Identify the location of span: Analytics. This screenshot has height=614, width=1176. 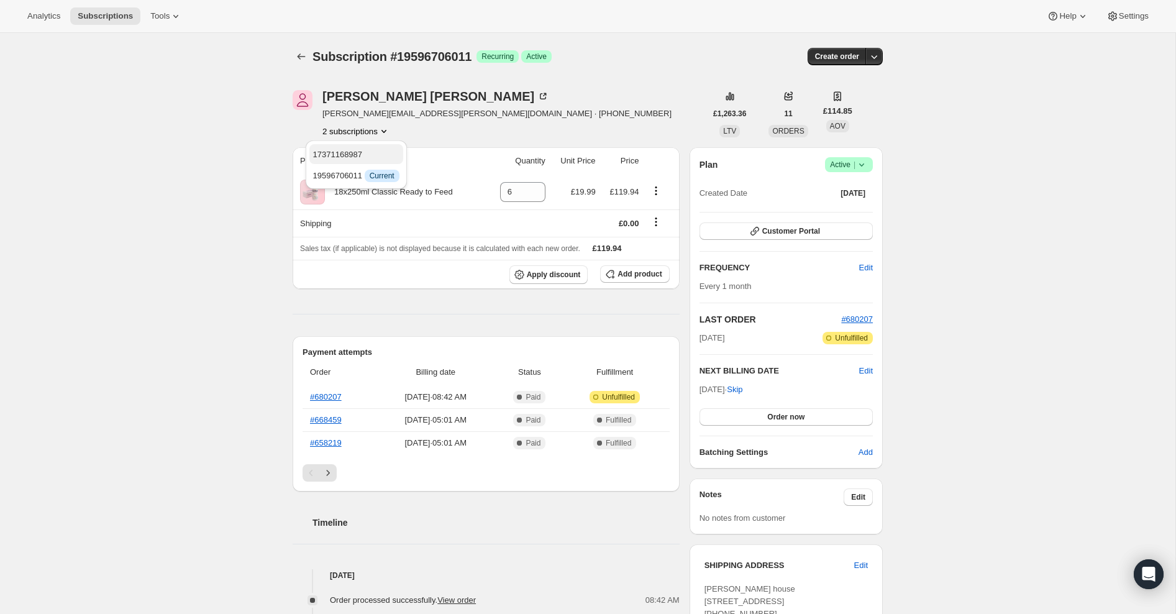
(43, 16).